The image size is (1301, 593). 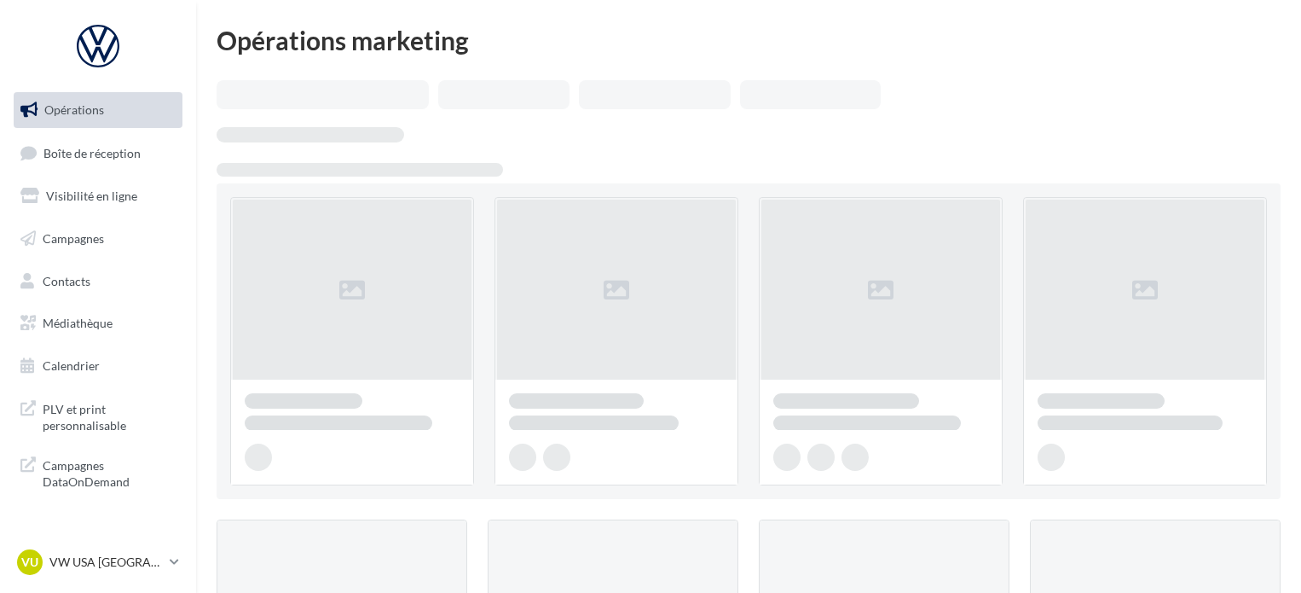 I want to click on a: PLV et print personnalisable, so click(x=98, y=415).